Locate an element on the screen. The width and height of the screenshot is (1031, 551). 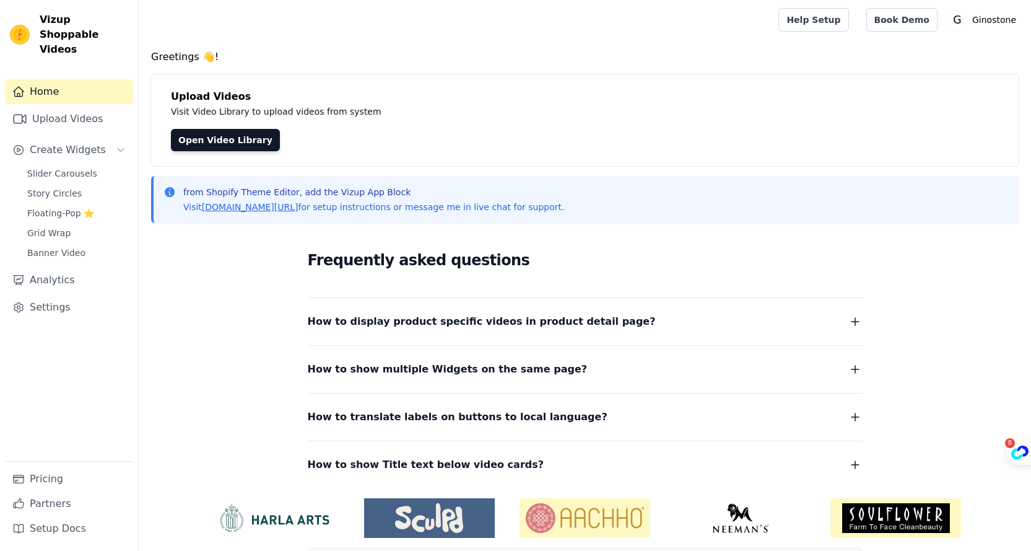
a: Analytics is located at coordinates (69, 280).